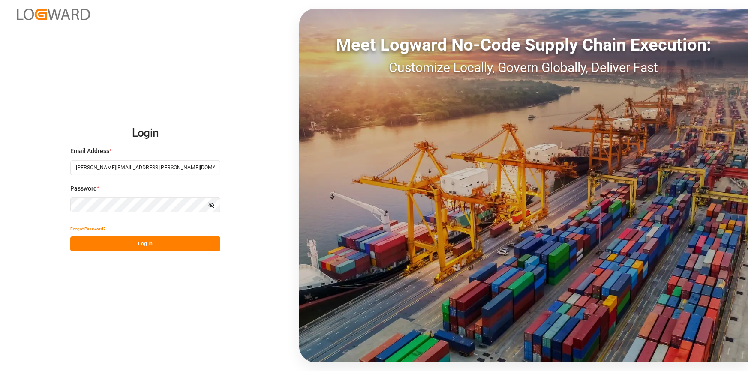 The height and width of the screenshot is (371, 748). I want to click on span: Password, so click(84, 189).